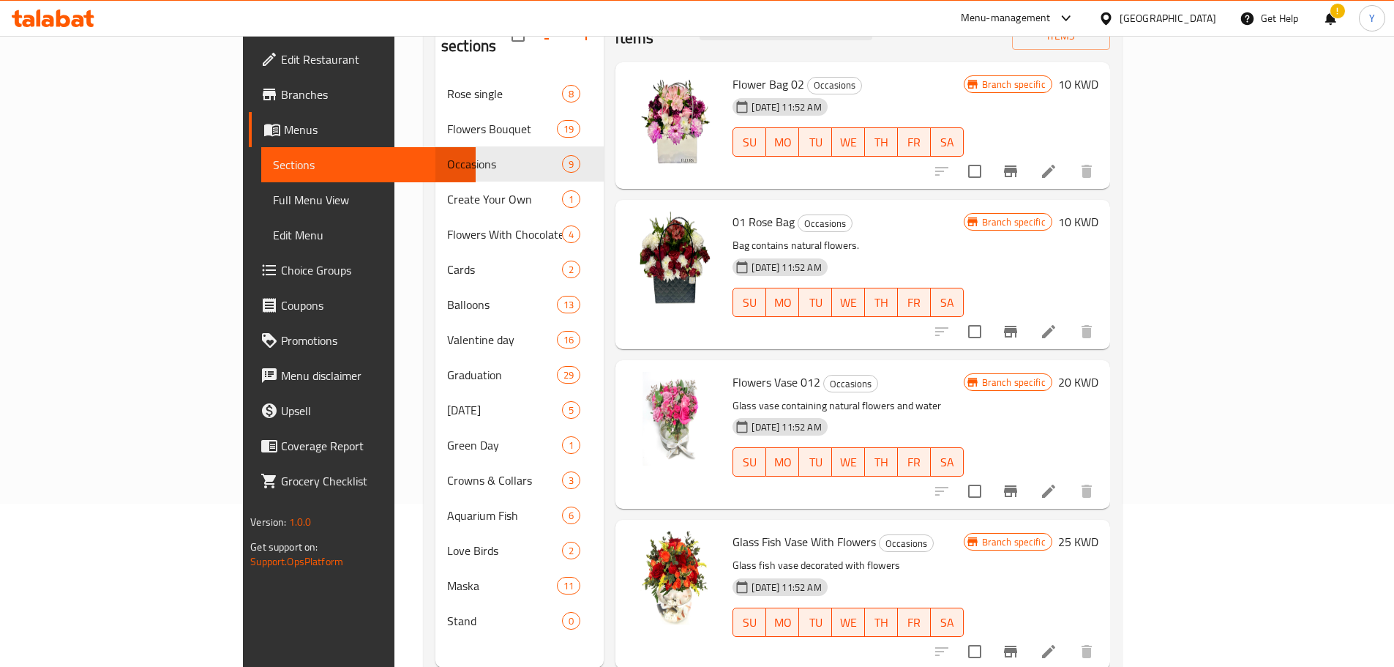 This screenshot has width=1394, height=667. Describe the element at coordinates (520, 585) in the screenshot. I see `div: Maska11` at that location.